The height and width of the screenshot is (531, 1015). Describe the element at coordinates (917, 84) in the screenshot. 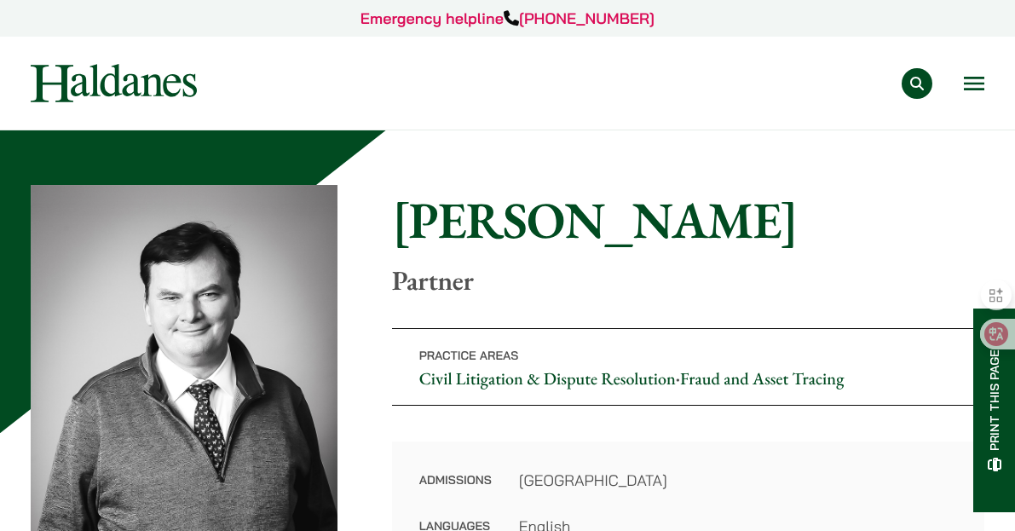

I see `button: Search` at that location.